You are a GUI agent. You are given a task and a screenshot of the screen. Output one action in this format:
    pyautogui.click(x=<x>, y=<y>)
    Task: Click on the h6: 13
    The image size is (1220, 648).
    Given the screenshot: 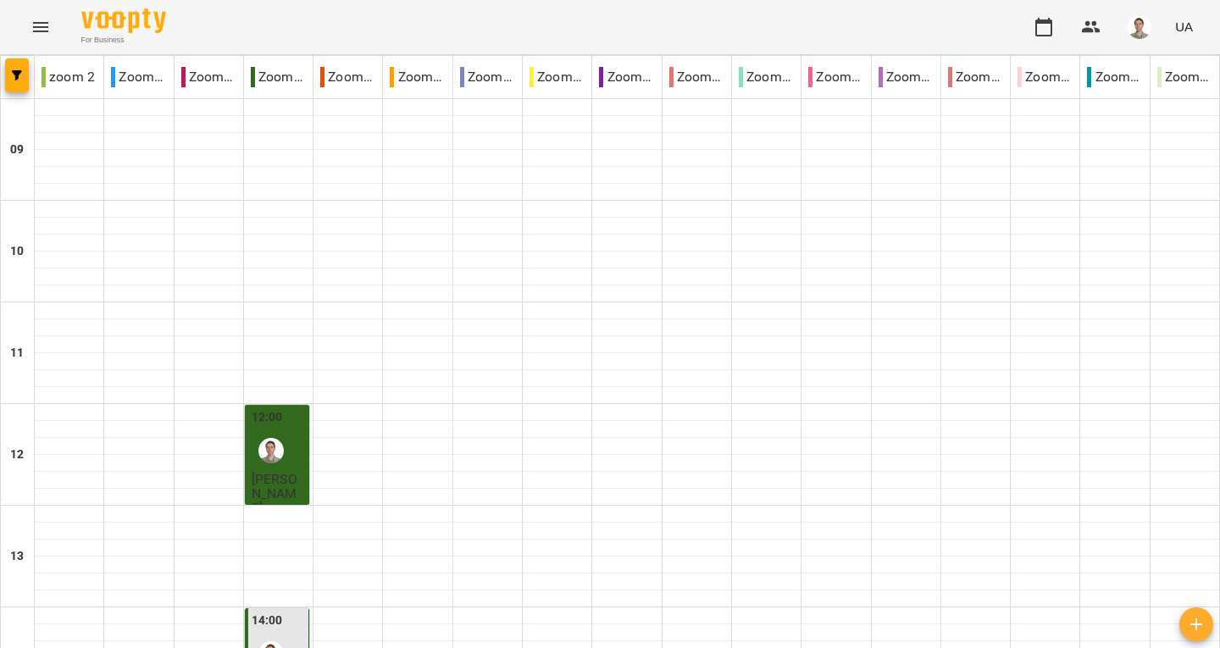 What is the action you would take?
    pyautogui.click(x=17, y=556)
    